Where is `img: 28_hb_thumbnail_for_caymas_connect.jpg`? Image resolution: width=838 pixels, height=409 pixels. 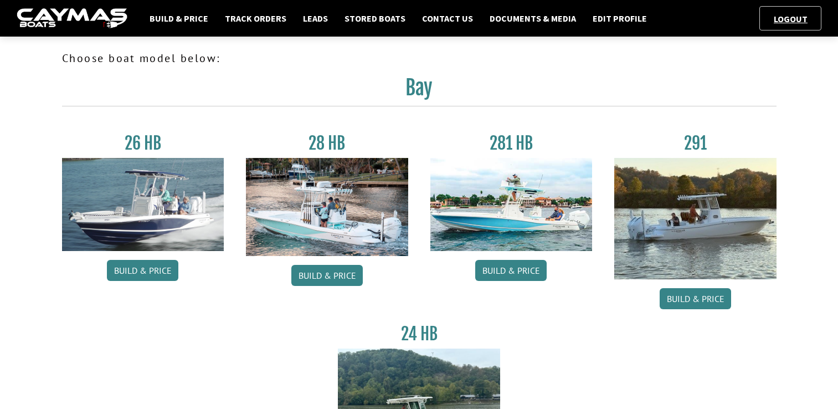
img: 28_hb_thumbnail_for_caymas_connect.jpg is located at coordinates (327, 206).